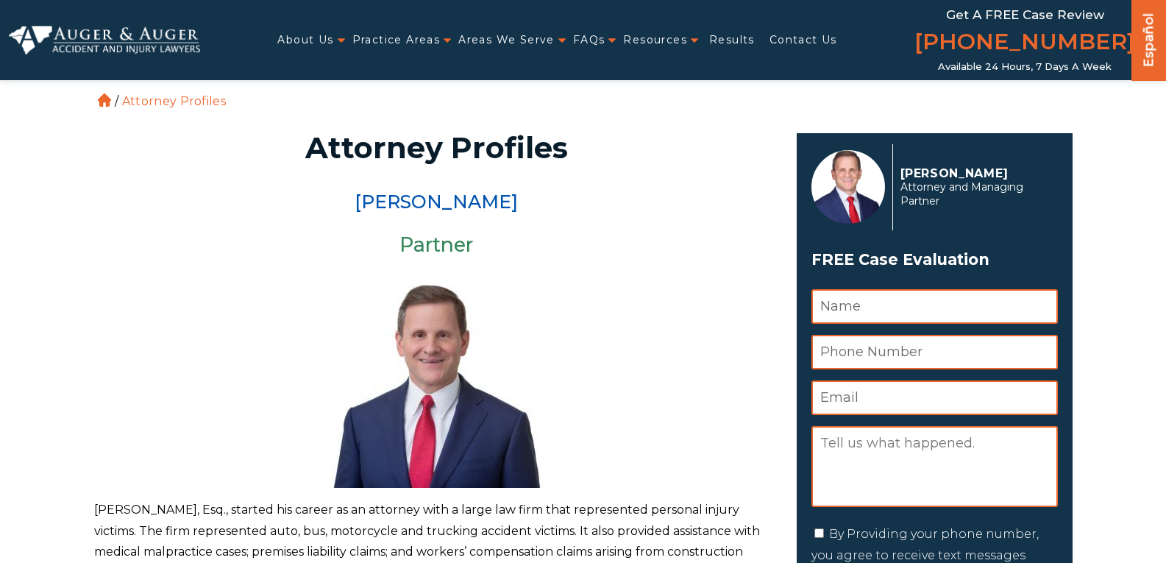 This screenshot has height=563, width=1166. I want to click on span: Available 24 Hours, 7 Days a Week, so click(1025, 67).